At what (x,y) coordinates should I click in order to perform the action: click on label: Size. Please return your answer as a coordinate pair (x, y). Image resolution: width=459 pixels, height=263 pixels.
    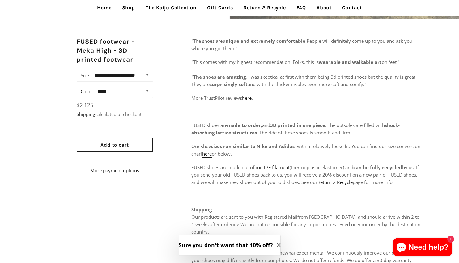
    Looking at the image, I should click on (87, 75).